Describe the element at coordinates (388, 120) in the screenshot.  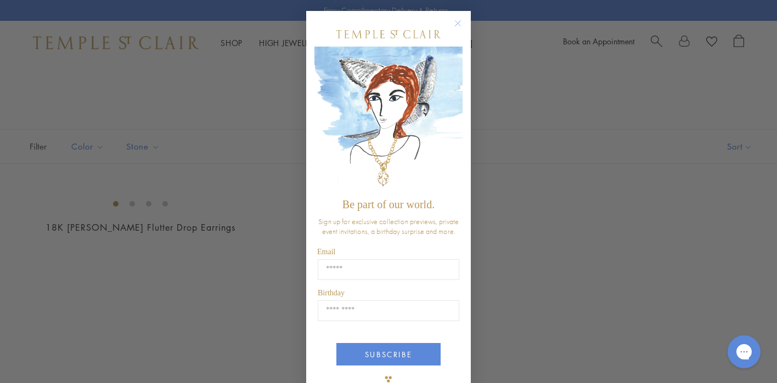
I see `img: c4a9eb12-d91a-4d4a-8ee0-386386f4f338.jpeg` at that location.